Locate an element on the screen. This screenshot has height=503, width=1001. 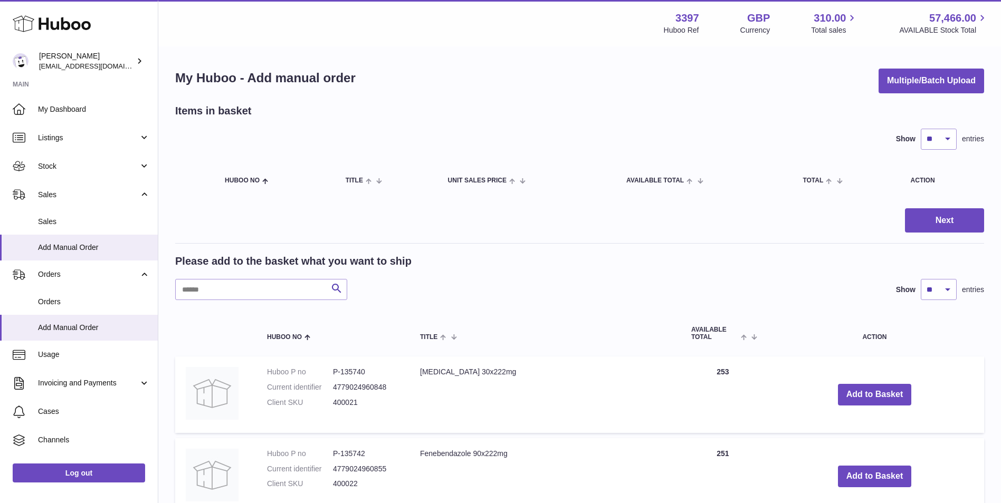
dd: 400022 is located at coordinates (366, 484).